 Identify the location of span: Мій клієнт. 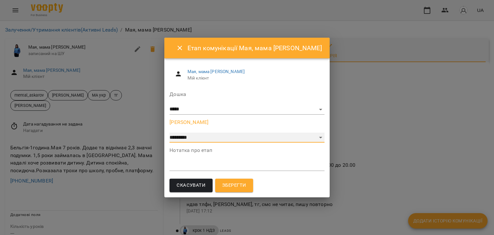
(254, 78).